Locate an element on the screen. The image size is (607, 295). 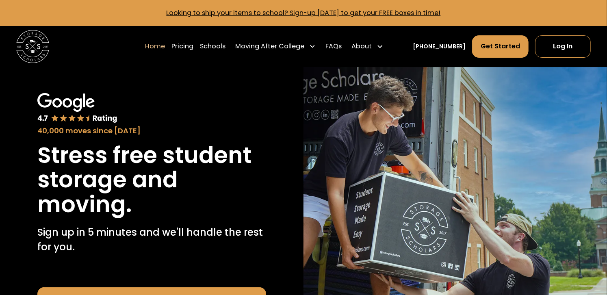
img: Google 4.7 star rating is located at coordinates (77, 108).